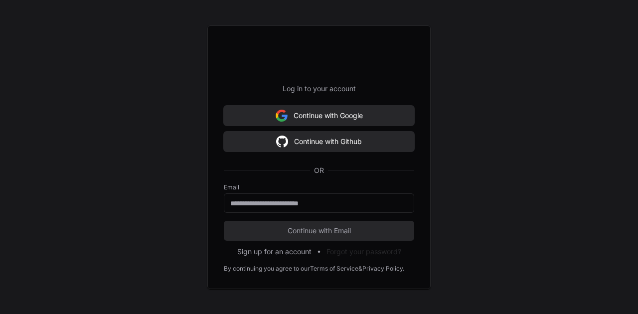  What do you see at coordinates (319, 89) in the screenshot?
I see `p: Log in to your account` at bounding box center [319, 89].